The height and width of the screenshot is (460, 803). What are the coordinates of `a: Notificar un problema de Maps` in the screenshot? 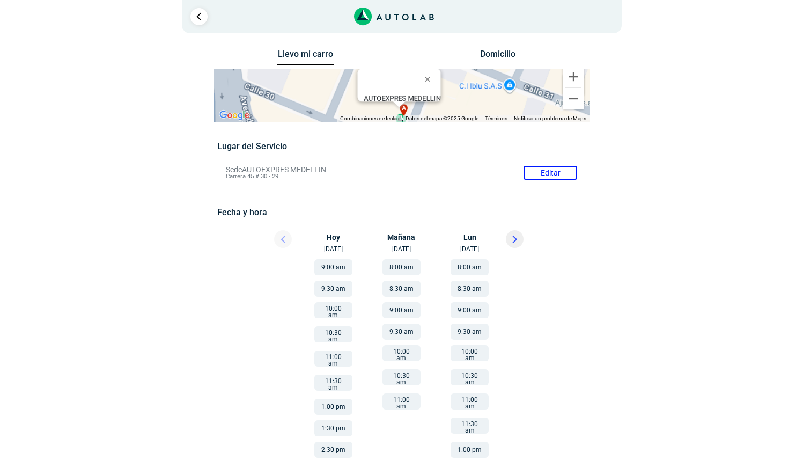 It's located at (550, 118).